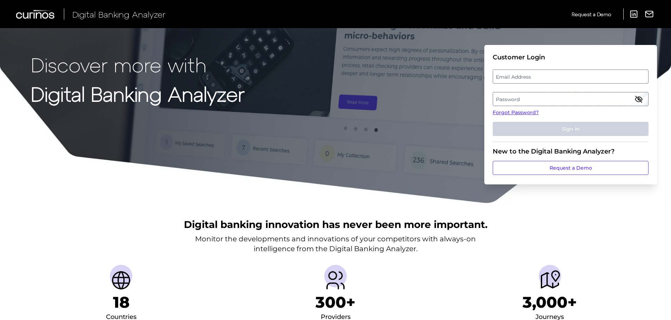 This screenshot has width=671, height=320. Describe the element at coordinates (335, 302) in the screenshot. I see `h1: 300+` at that location.